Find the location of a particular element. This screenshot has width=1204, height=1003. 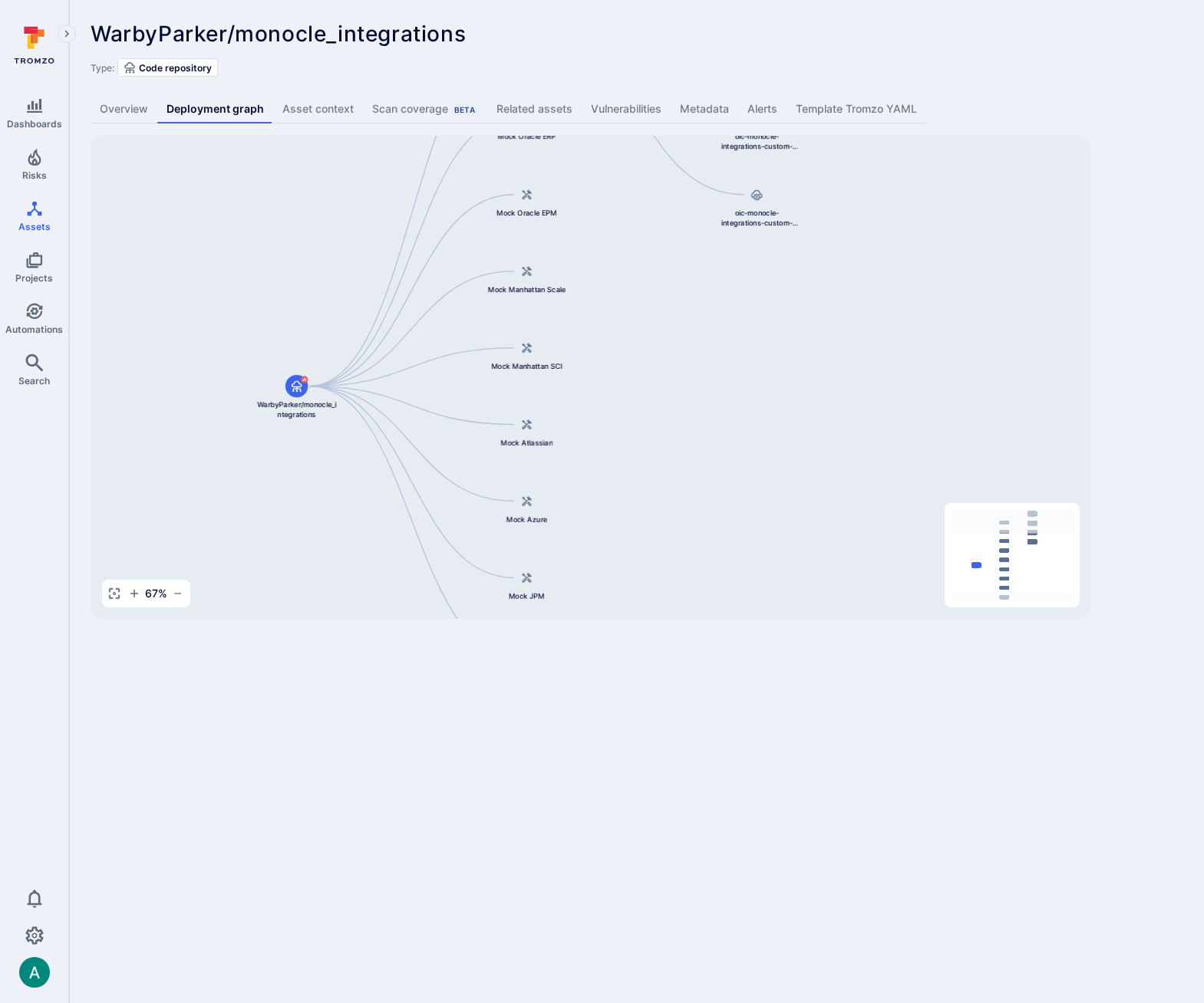

a: Related assets is located at coordinates (534, 109).